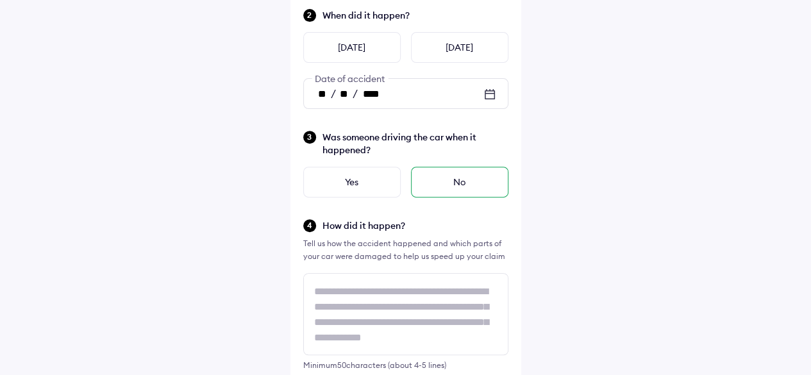 The width and height of the screenshot is (811, 375). Describe the element at coordinates (406, 250) in the screenshot. I see `div: Tell us how the accident happened and which parts of your car were damaged to help us speed up yo...` at that location.